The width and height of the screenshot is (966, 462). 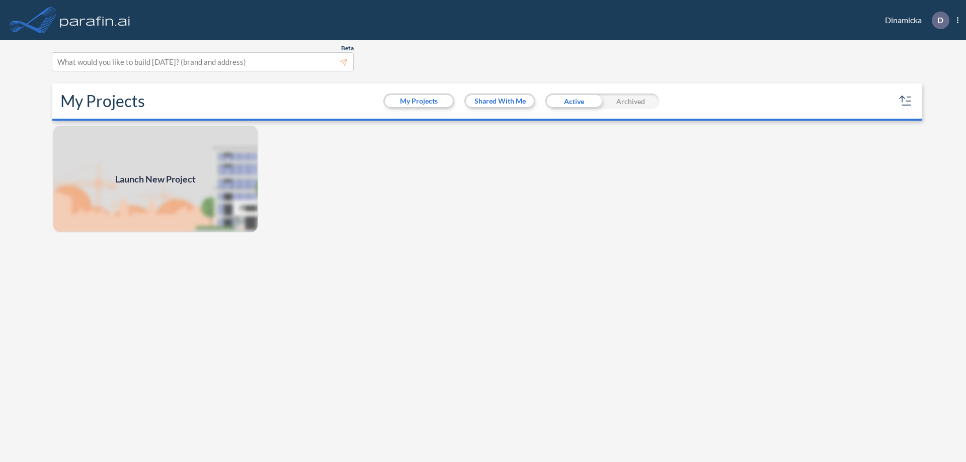 I want to click on p: D, so click(x=940, y=20).